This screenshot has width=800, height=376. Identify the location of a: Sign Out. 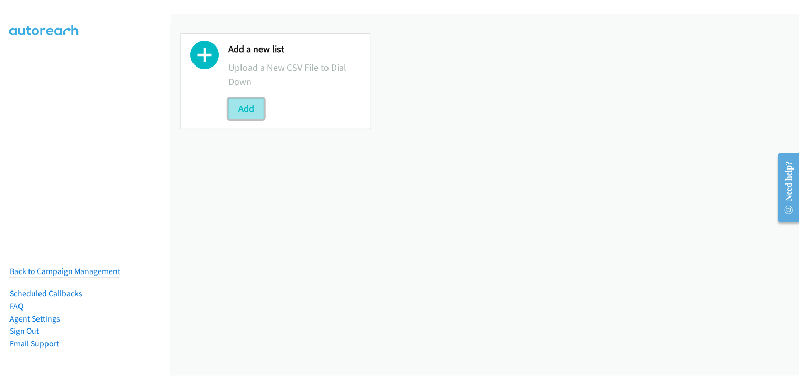
(24, 330).